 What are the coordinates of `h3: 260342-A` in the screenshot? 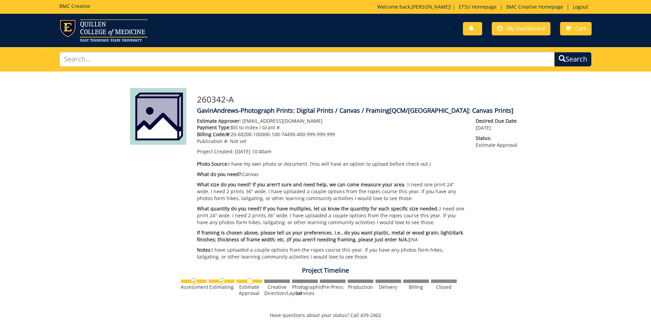 It's located at (359, 99).